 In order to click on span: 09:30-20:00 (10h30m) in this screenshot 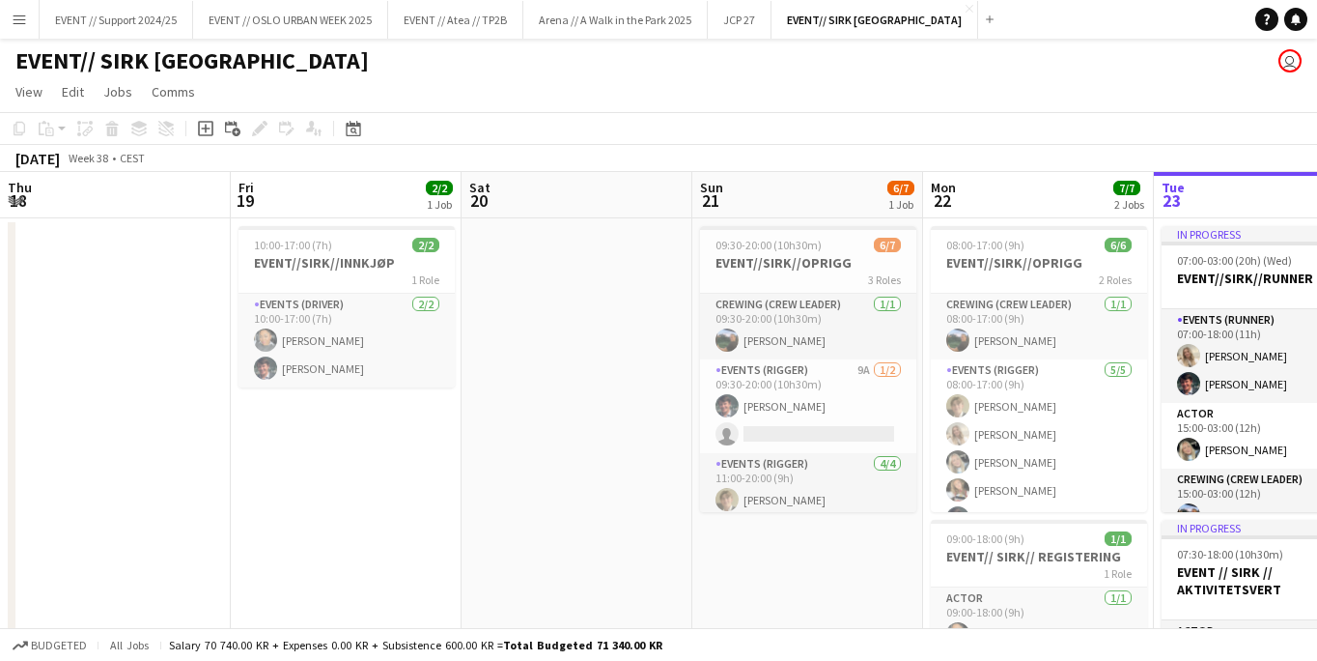, I will do `click(769, 244)`.